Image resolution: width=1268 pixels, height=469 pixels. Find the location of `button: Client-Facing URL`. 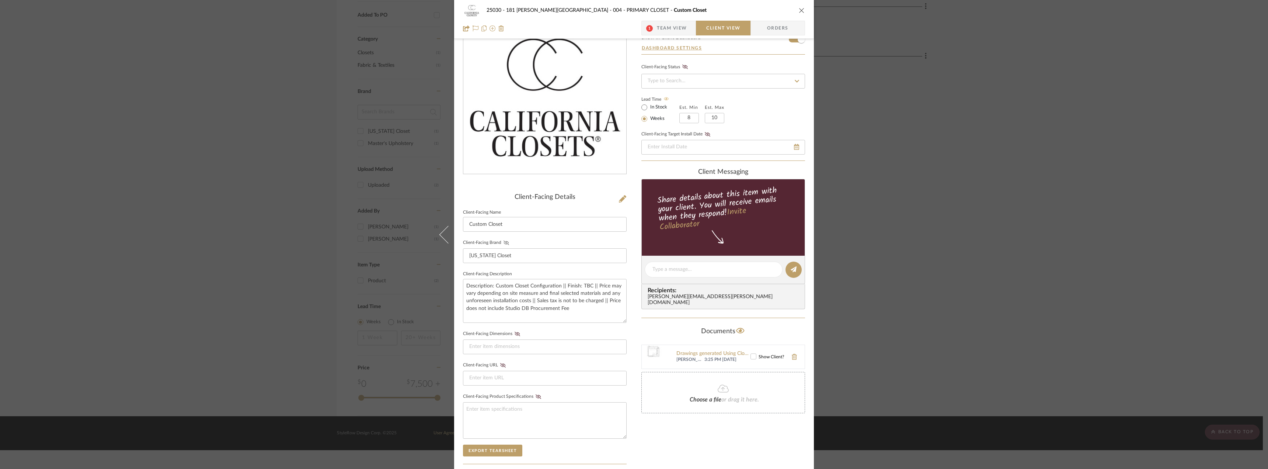

button: Client-Facing URL is located at coordinates (503, 365).